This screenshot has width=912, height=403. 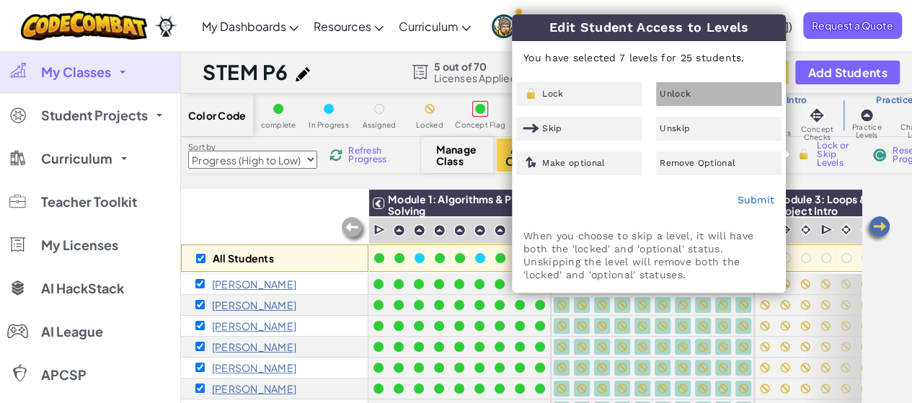 I want to click on span: Refresh Progress, so click(x=370, y=155).